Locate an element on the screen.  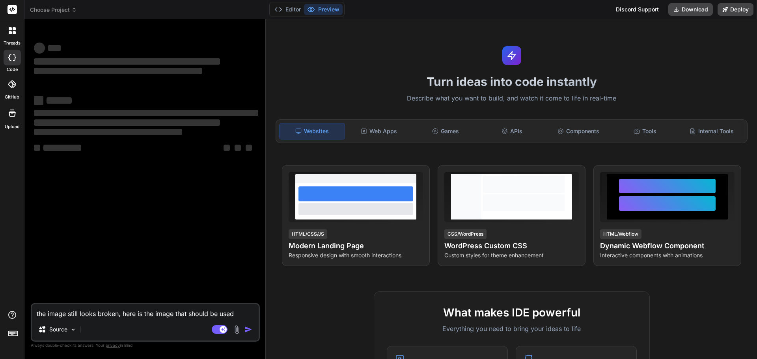
span: privacy is located at coordinates (113, 345).